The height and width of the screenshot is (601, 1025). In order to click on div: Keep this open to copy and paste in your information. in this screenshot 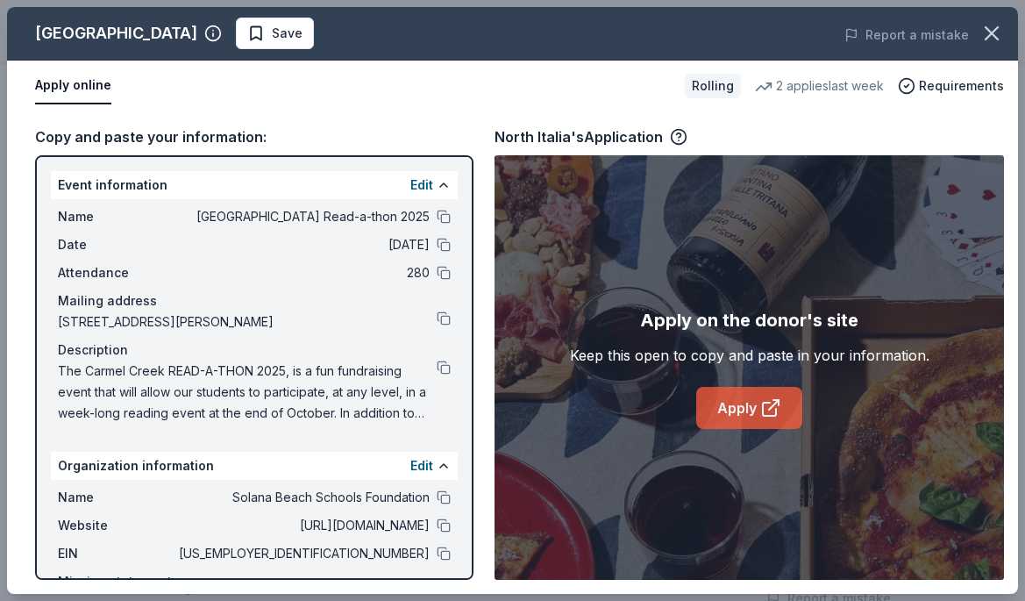, I will do `click(750, 355)`.